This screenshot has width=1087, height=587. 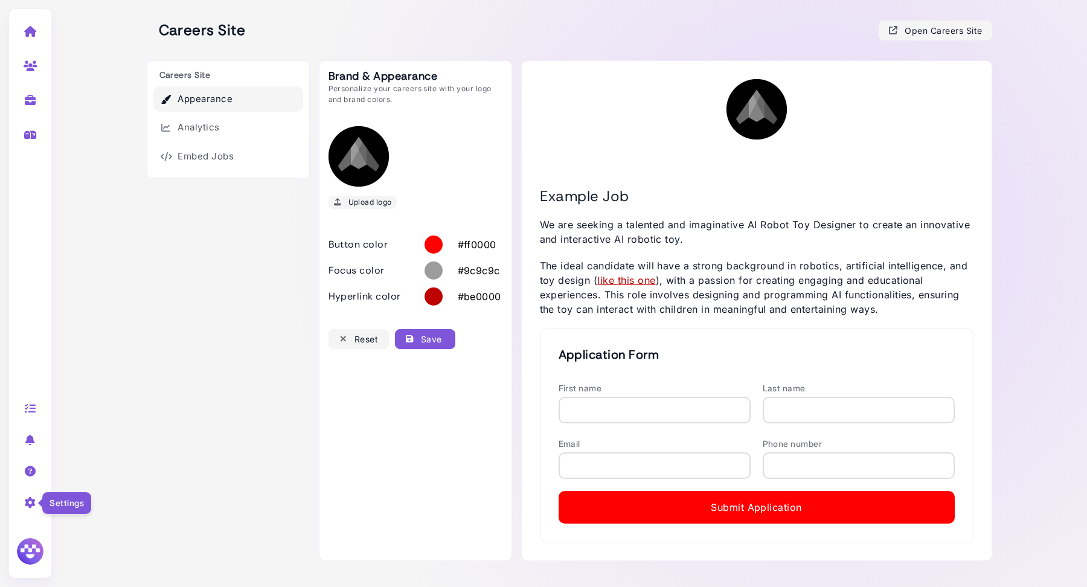 What do you see at coordinates (30, 551) in the screenshot?
I see `img: Megan` at bounding box center [30, 551].